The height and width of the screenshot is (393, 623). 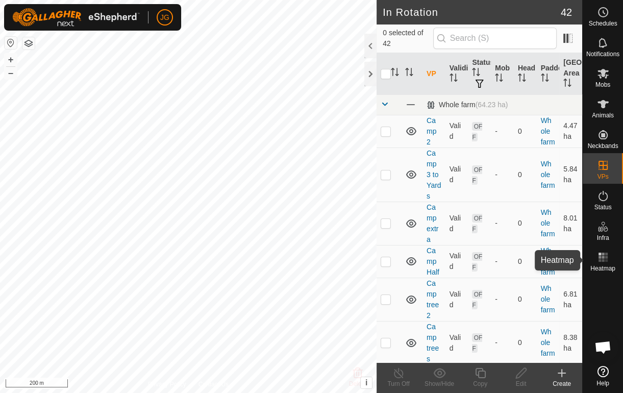 I want to click on td: 3.44 ha, so click(x=571, y=261).